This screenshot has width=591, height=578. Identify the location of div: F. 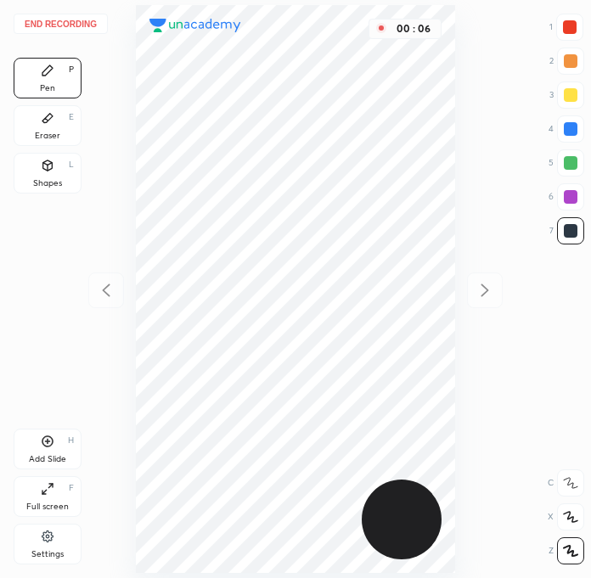
(71, 488).